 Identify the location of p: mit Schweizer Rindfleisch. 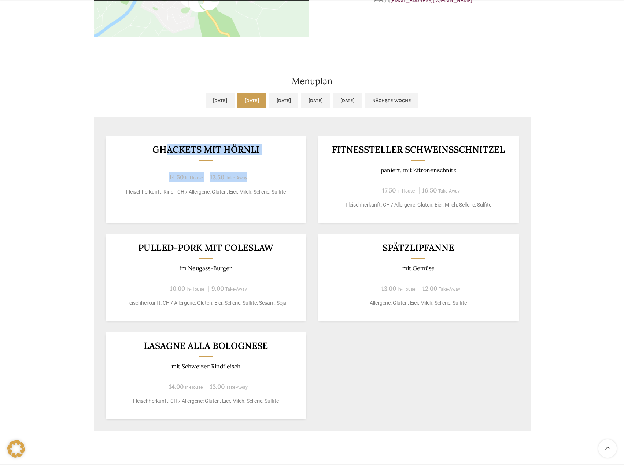
(206, 367).